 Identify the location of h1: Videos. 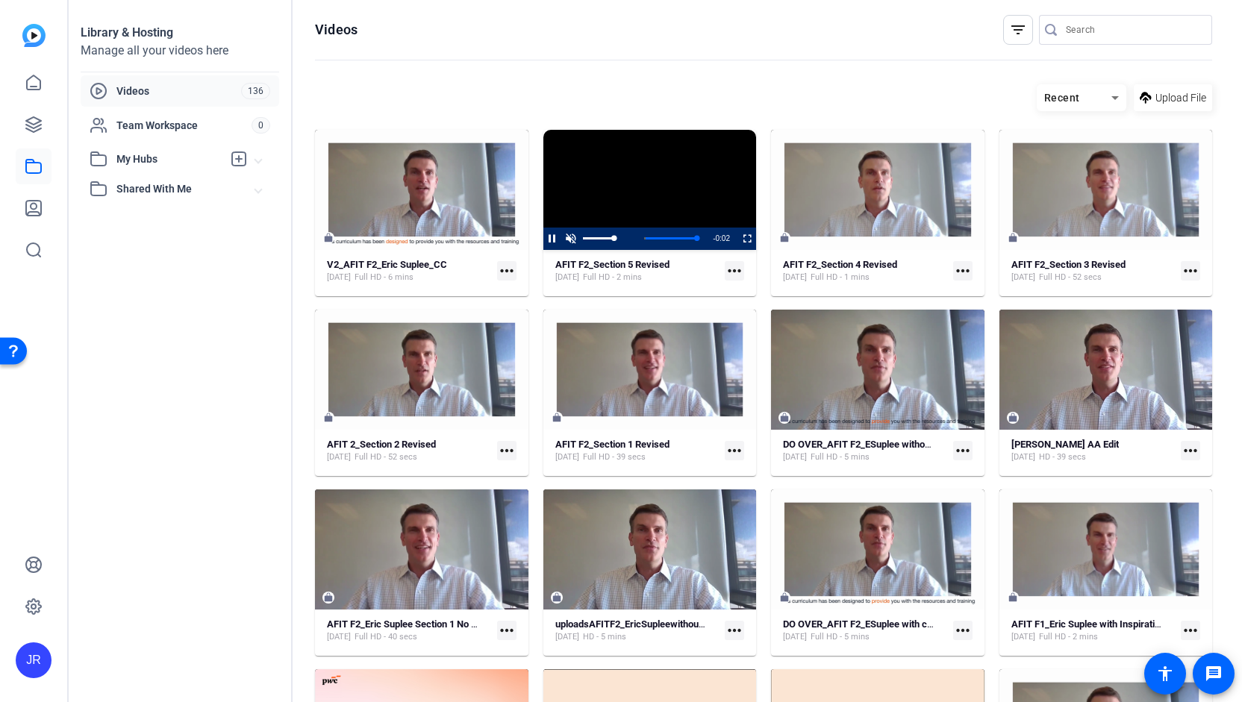
(336, 30).